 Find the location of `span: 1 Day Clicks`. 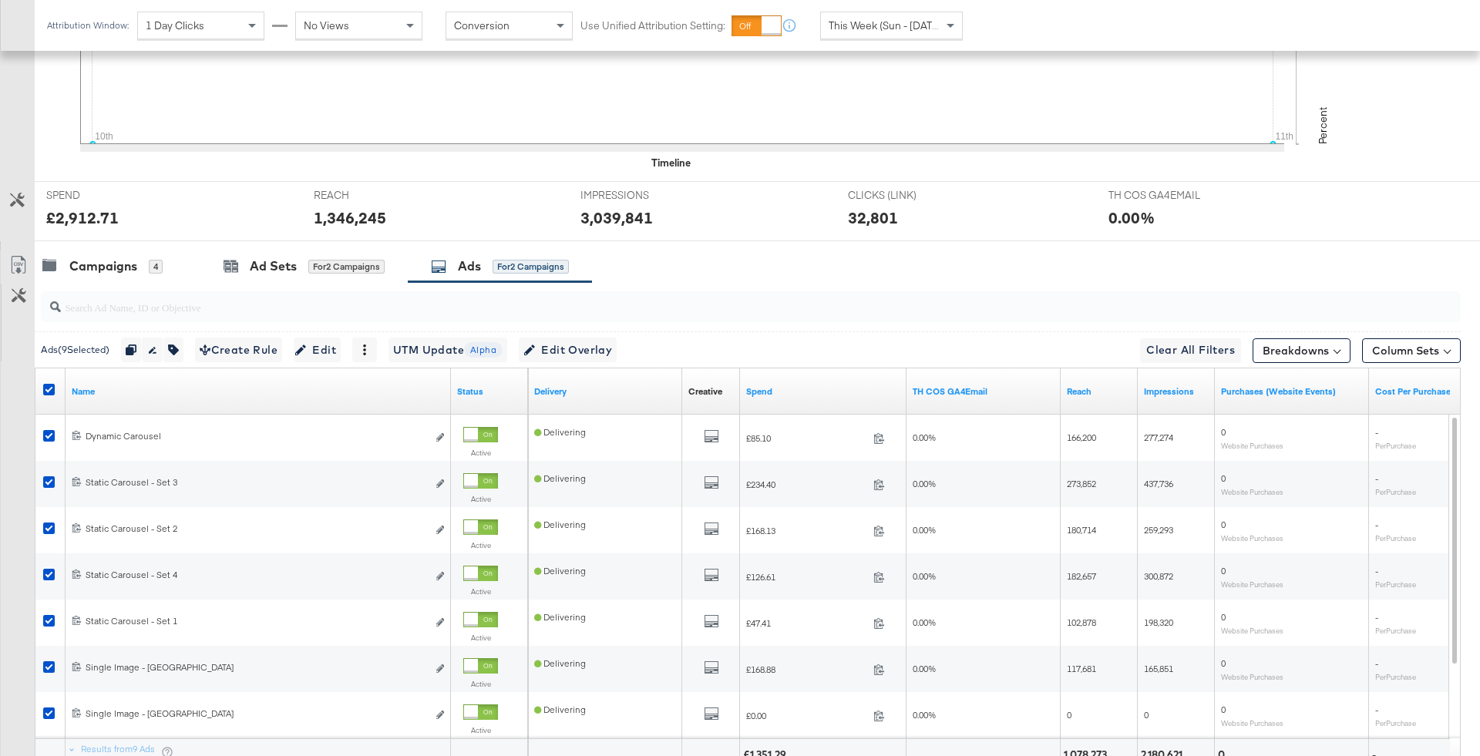

span: 1 Day Clicks is located at coordinates (175, 25).